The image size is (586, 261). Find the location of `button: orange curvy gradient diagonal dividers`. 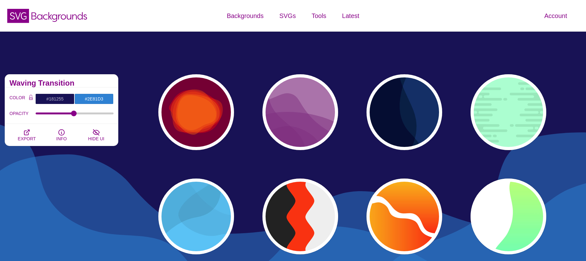

button: orange curvy gradient diagonal dividers is located at coordinates (405, 216).